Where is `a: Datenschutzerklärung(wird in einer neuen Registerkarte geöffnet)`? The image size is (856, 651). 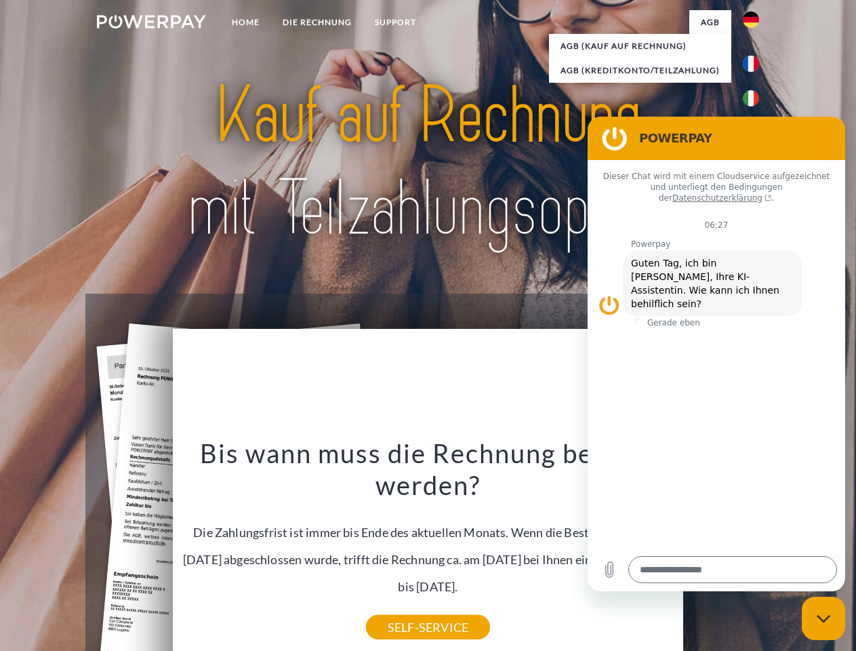
a: Datenschutzerklärung(wird in einer neuen Registerkarte geöffnet) is located at coordinates (134, 81).